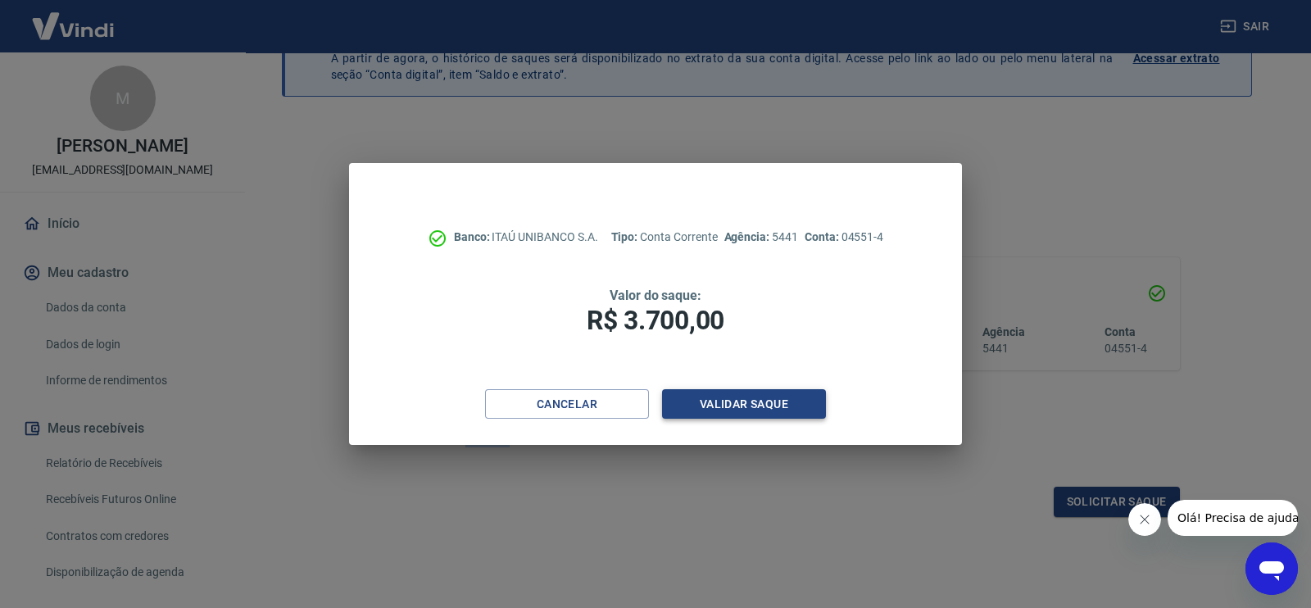 This screenshot has height=608, width=1311. I want to click on span: Tipo:, so click(626, 237).